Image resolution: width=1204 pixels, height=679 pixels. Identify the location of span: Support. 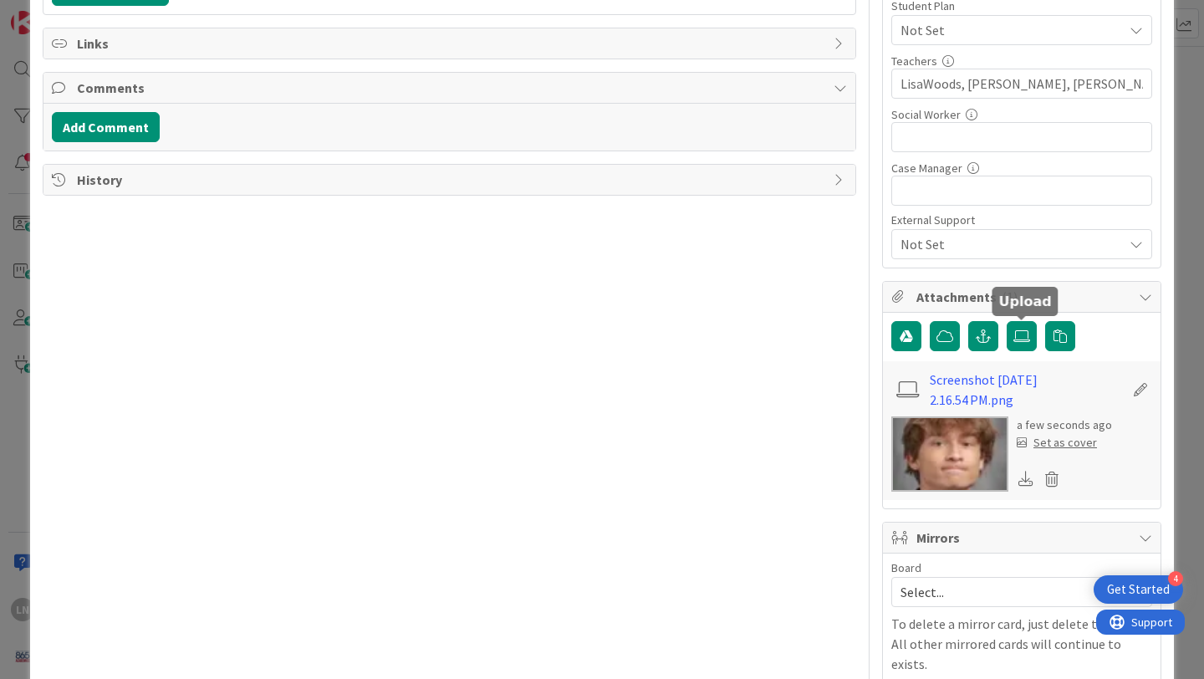
(55, 13).